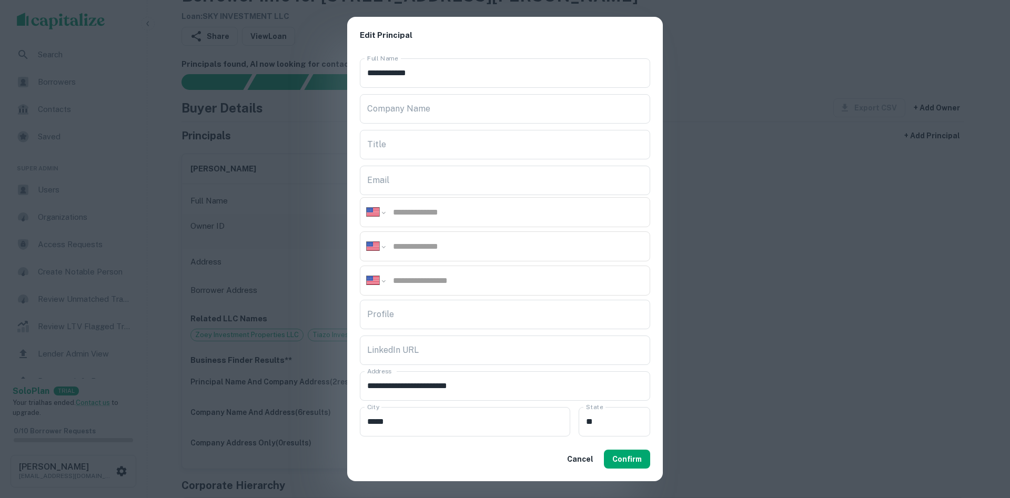 The height and width of the screenshot is (498, 1010). What do you see at coordinates (580, 459) in the screenshot?
I see `button: Cancel` at bounding box center [580, 459].